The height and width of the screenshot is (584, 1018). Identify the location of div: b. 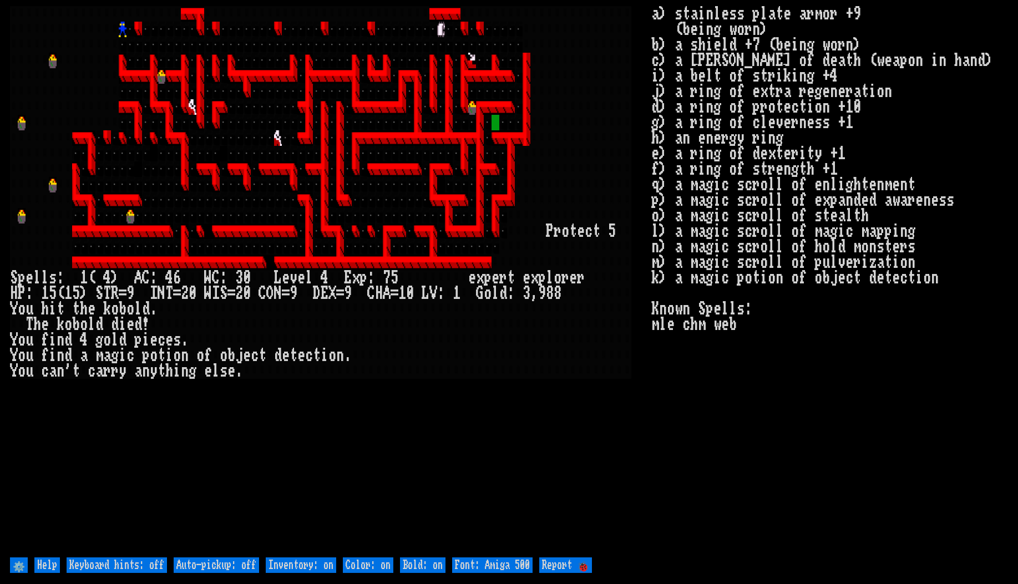
(76, 324).